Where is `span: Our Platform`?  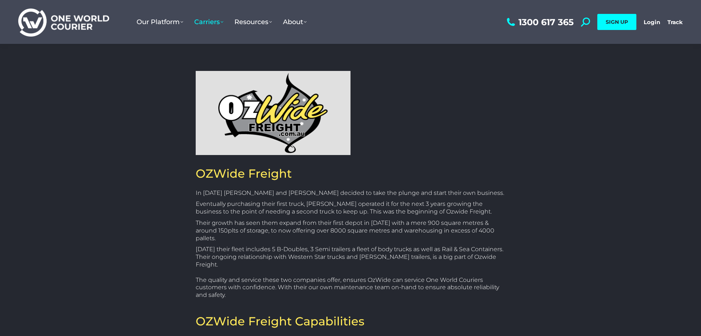
span: Our Platform is located at coordinates (160, 22).